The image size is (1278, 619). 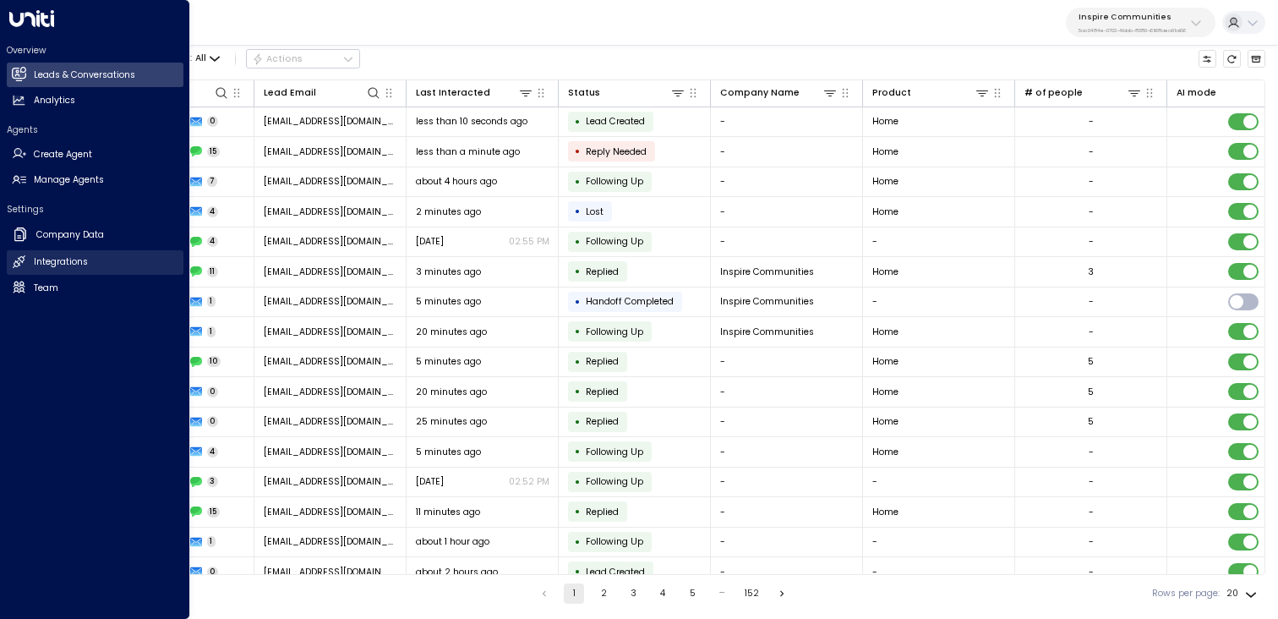 I want to click on p: 5ac0484e-0702-4bbb-8380-6168aea91a66, so click(x=1132, y=30).